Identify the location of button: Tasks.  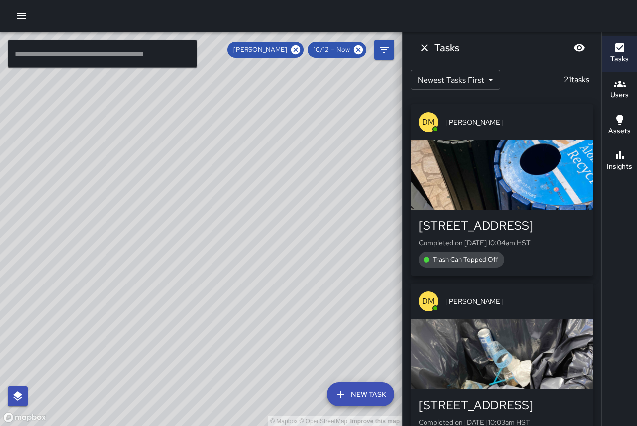
(619, 54).